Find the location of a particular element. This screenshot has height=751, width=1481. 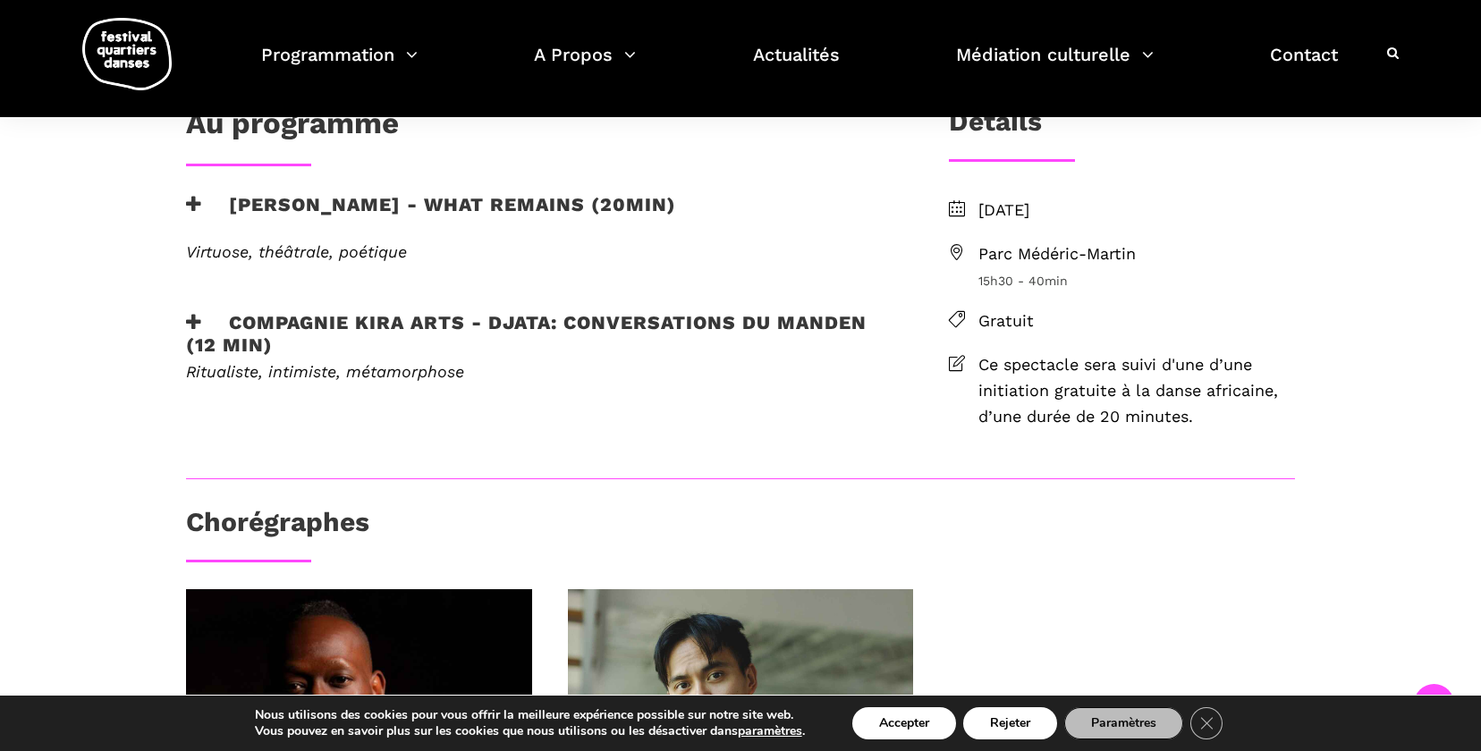

button: Close GDPR Cookie Banner is located at coordinates (1206, 723).